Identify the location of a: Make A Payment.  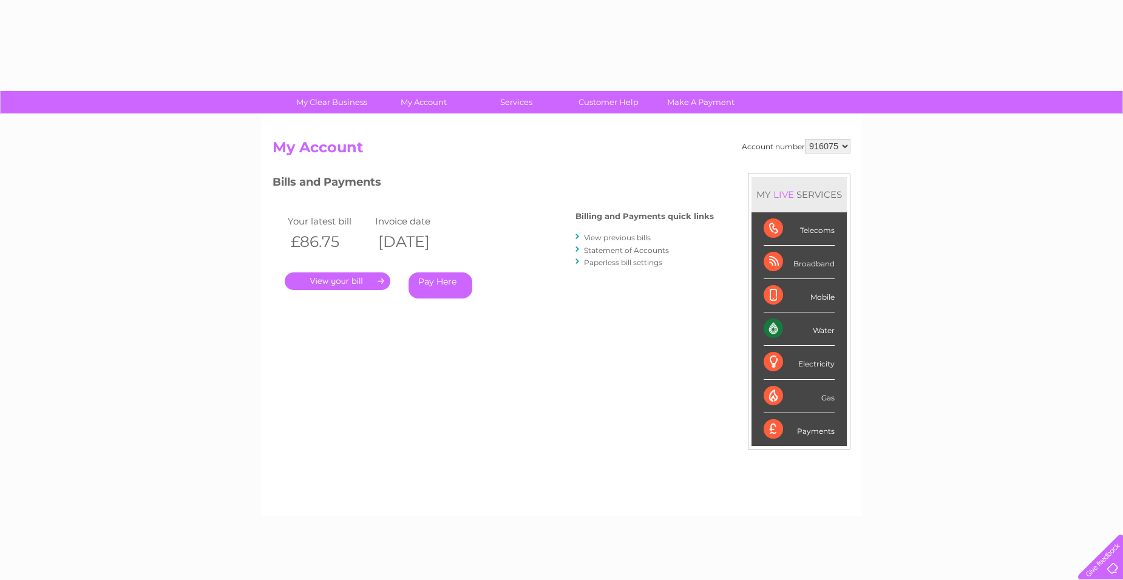
(700, 102).